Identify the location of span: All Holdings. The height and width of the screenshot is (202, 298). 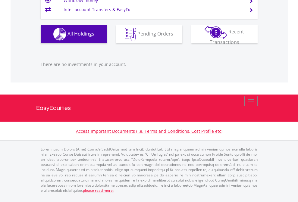
(81, 34).